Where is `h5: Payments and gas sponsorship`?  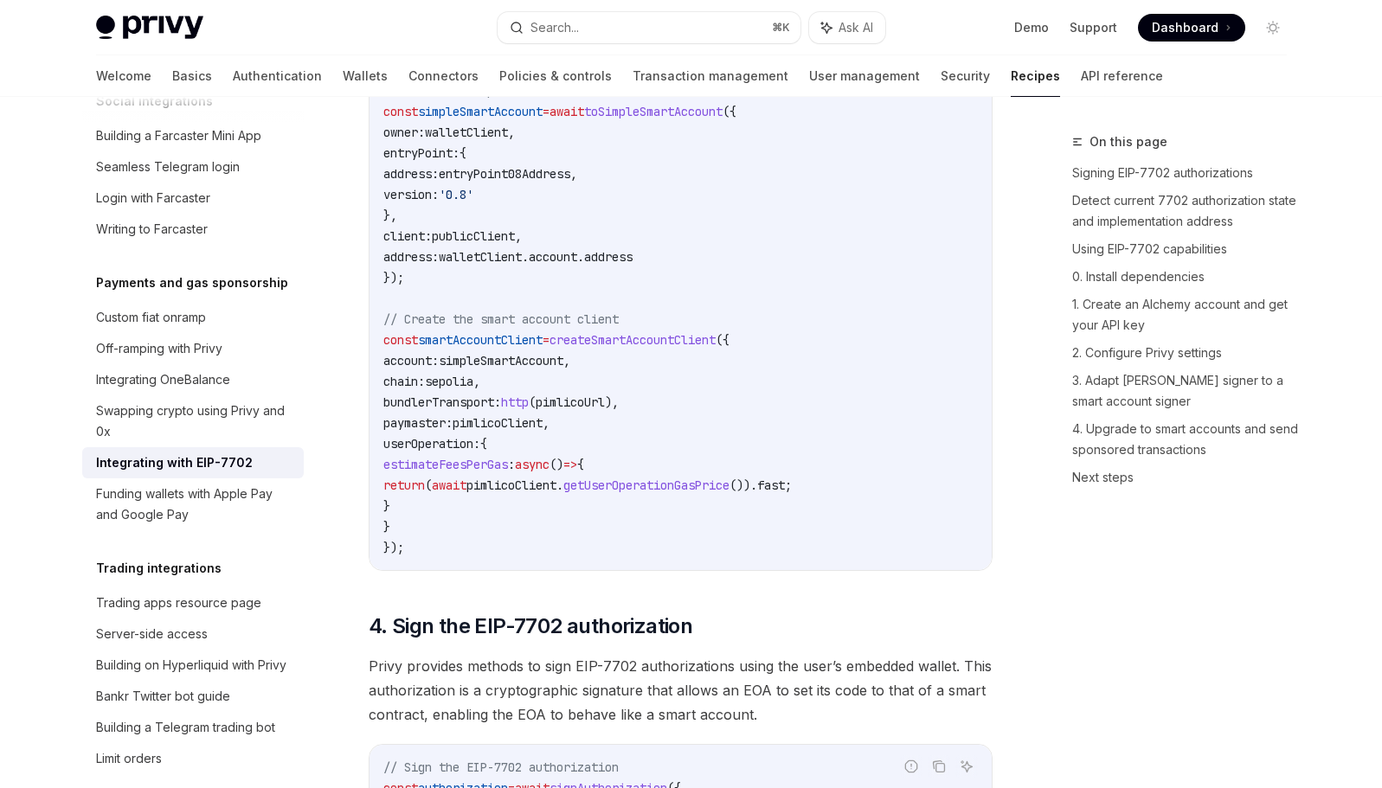 h5: Payments and gas sponsorship is located at coordinates (192, 283).